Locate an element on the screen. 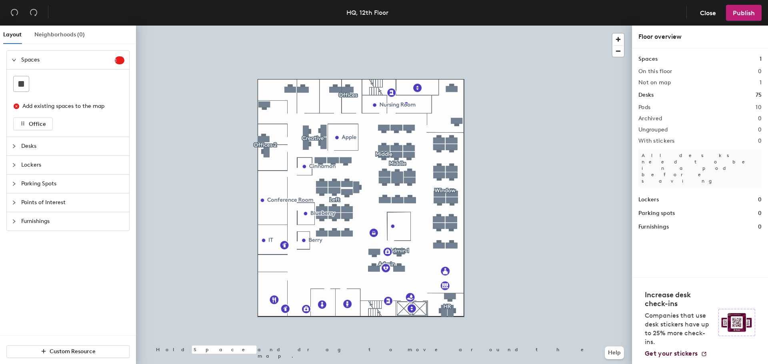 Image resolution: width=768 pixels, height=364 pixels. h1: Lockers is located at coordinates (648, 200).